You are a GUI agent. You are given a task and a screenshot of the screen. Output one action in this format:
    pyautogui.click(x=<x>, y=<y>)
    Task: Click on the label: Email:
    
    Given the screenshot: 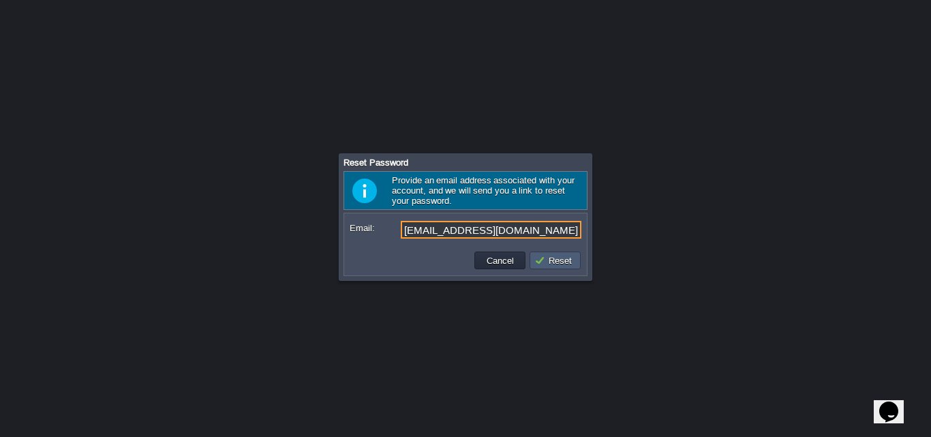 What is the action you would take?
    pyautogui.click(x=374, y=228)
    